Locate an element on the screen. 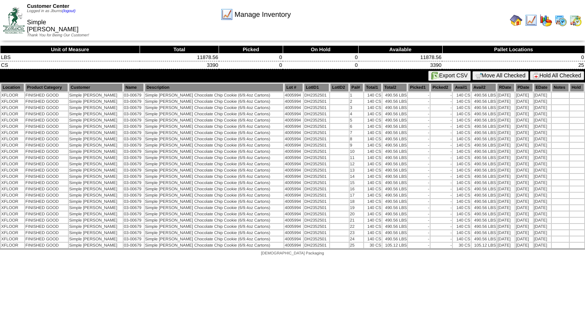 This screenshot has width=585, height=331. td: CS is located at coordinates (70, 65).